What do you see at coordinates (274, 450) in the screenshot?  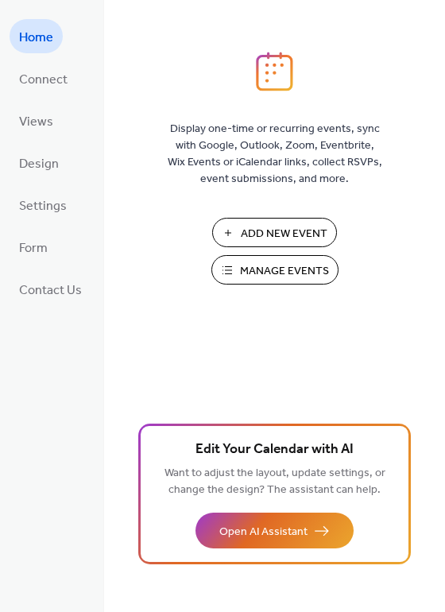 I see `span: Edit Your Calendar with AI` at bounding box center [274, 450].